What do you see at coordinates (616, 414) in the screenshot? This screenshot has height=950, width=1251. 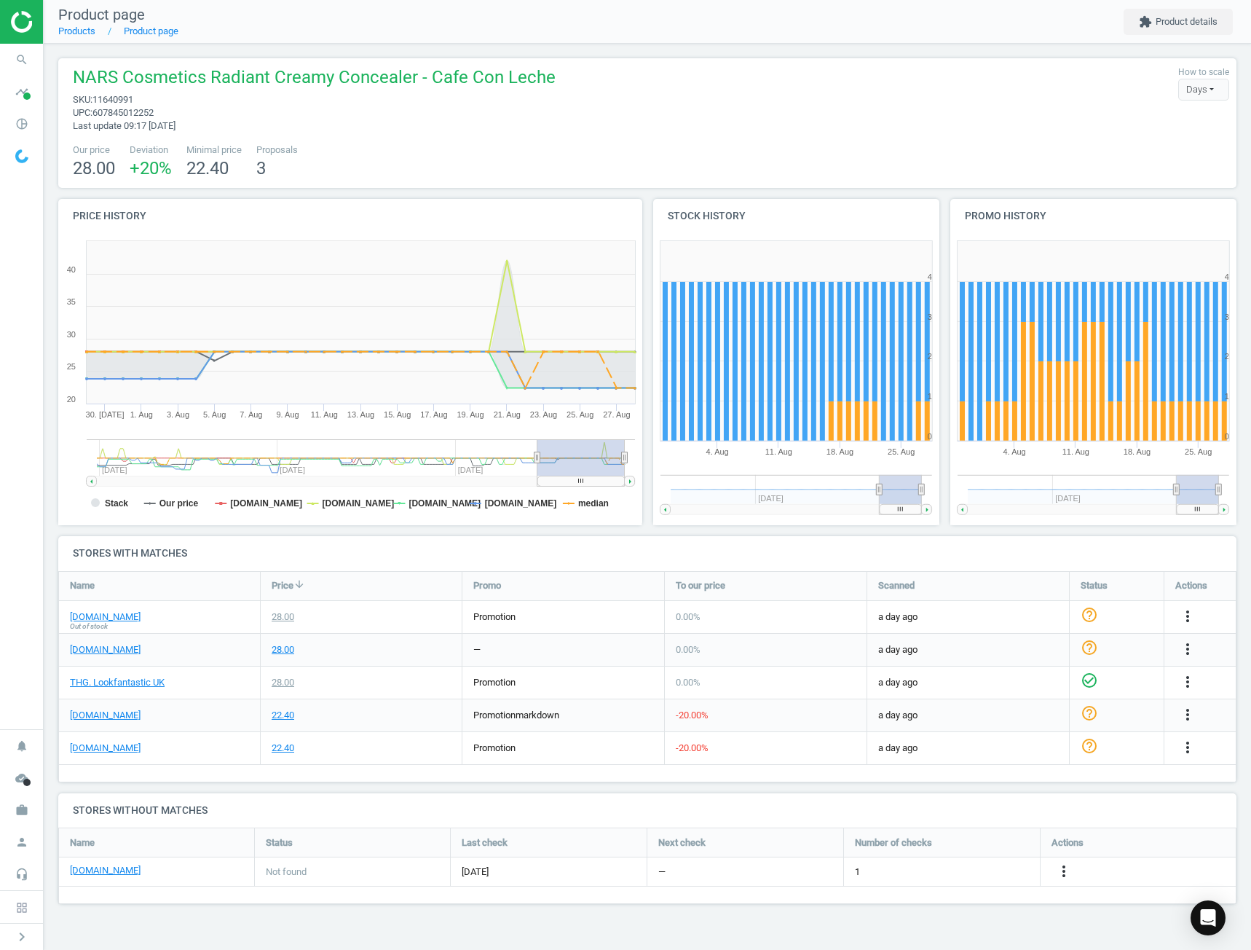 I see `tspan: 27. Aug` at bounding box center [616, 414].